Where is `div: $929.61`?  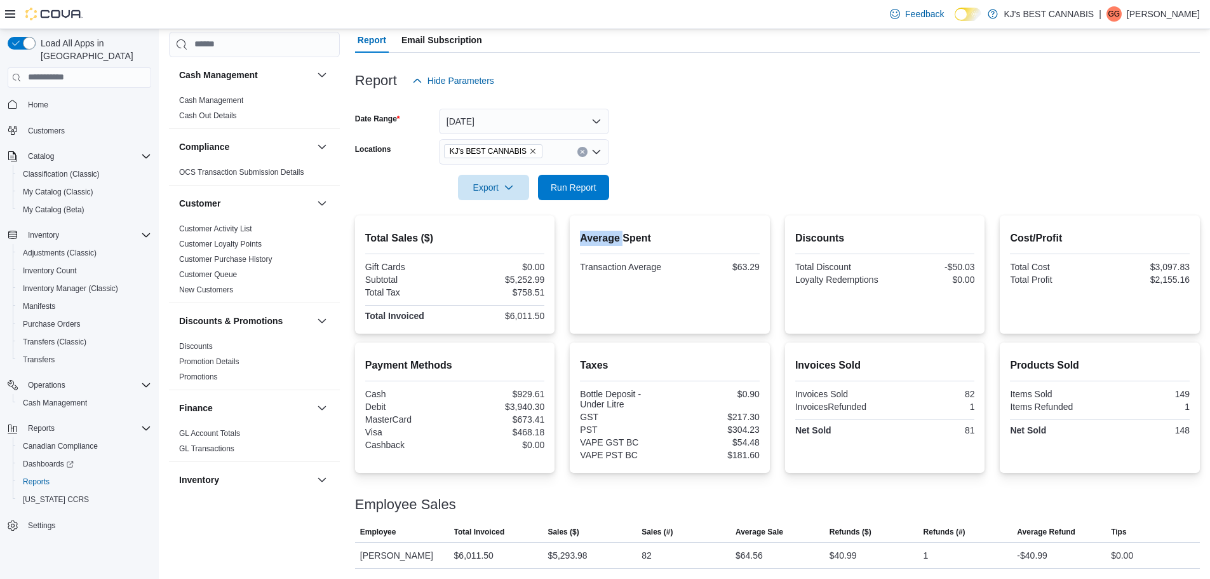
div: $929.61 is located at coordinates (501, 394).